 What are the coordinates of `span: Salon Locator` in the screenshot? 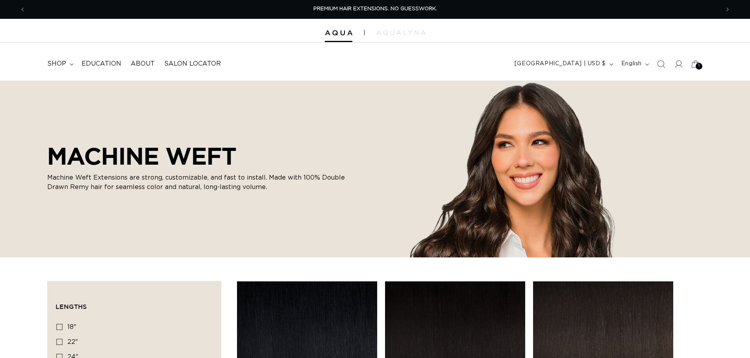 It's located at (192, 64).